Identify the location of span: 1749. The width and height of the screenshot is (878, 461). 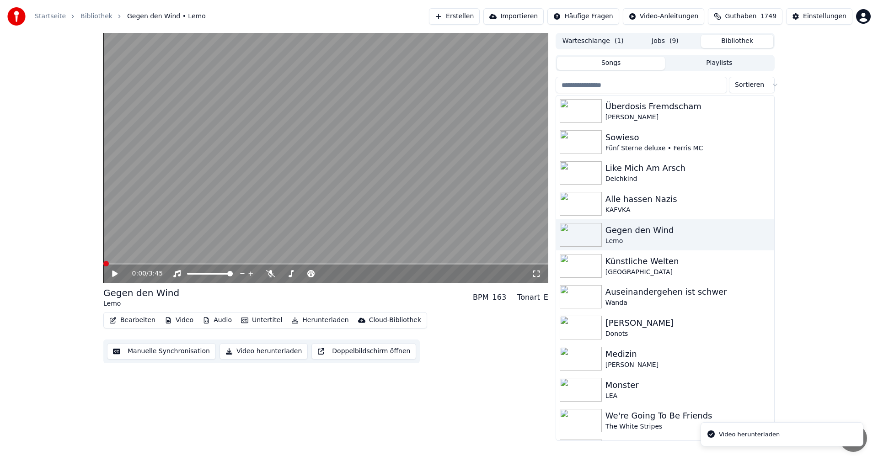
(768, 16).